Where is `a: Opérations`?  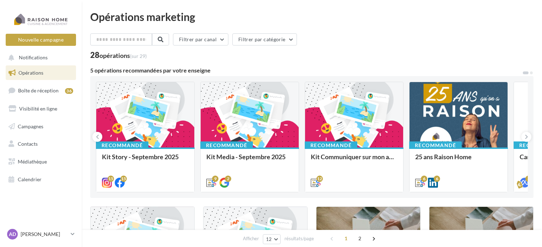 a: Opérations is located at coordinates (41, 73).